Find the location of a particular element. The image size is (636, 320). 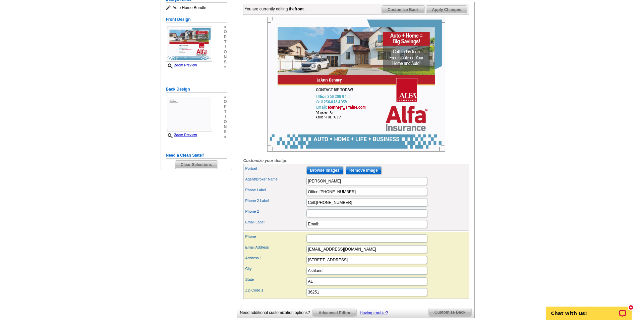

h5: Need a Clean Slate? is located at coordinates (197, 155).